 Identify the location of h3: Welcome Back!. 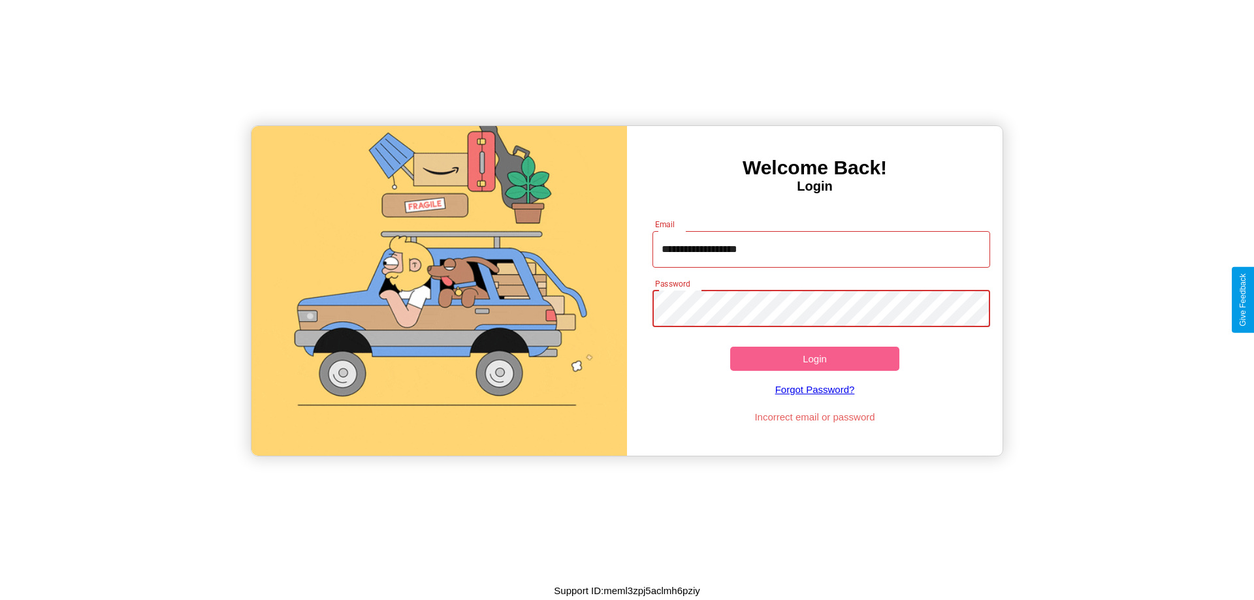
(814, 168).